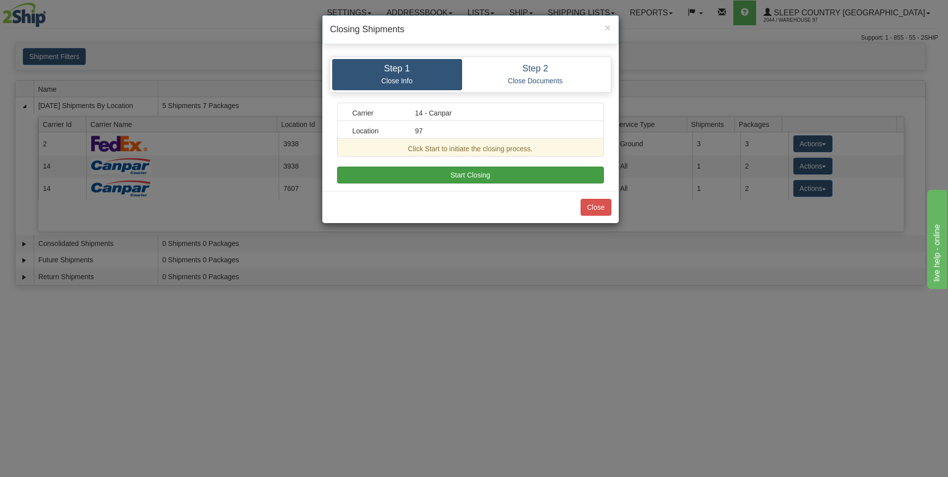 This screenshot has width=948, height=477. I want to click on div: live help - online, so click(50, 12).